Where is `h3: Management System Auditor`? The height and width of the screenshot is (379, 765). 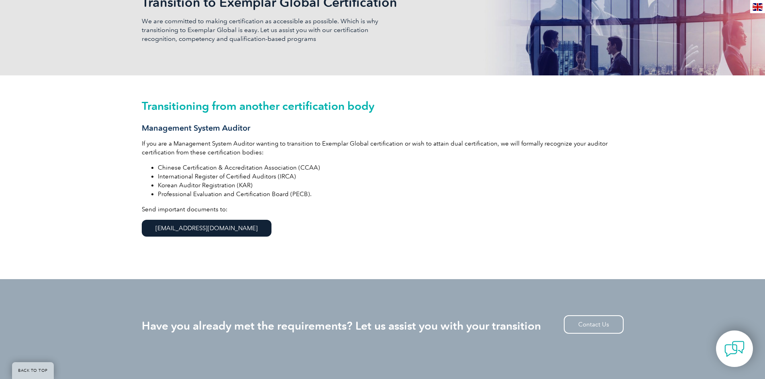
h3: Management System Auditor is located at coordinates (383, 128).